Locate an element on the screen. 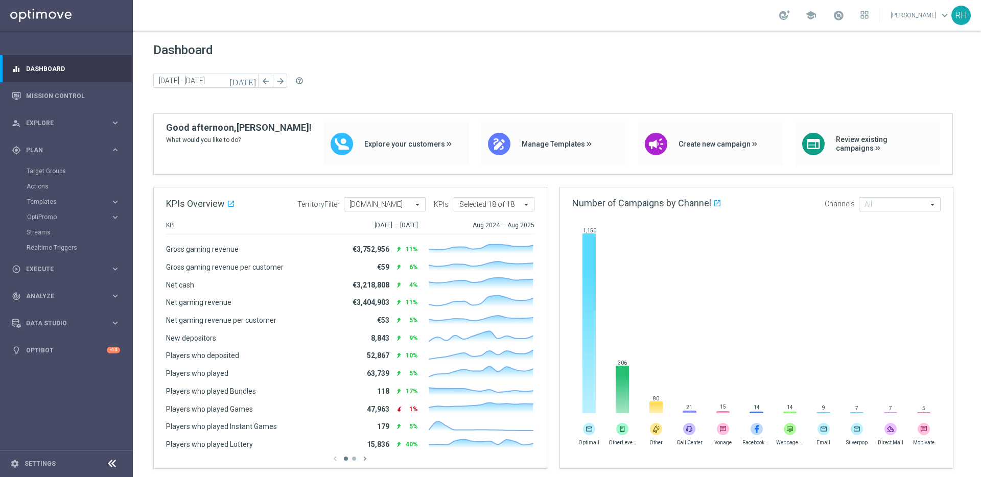 The height and width of the screenshot is (477, 981). div: track_changes Analyze keyboard_arrow_right is located at coordinates (66, 296).